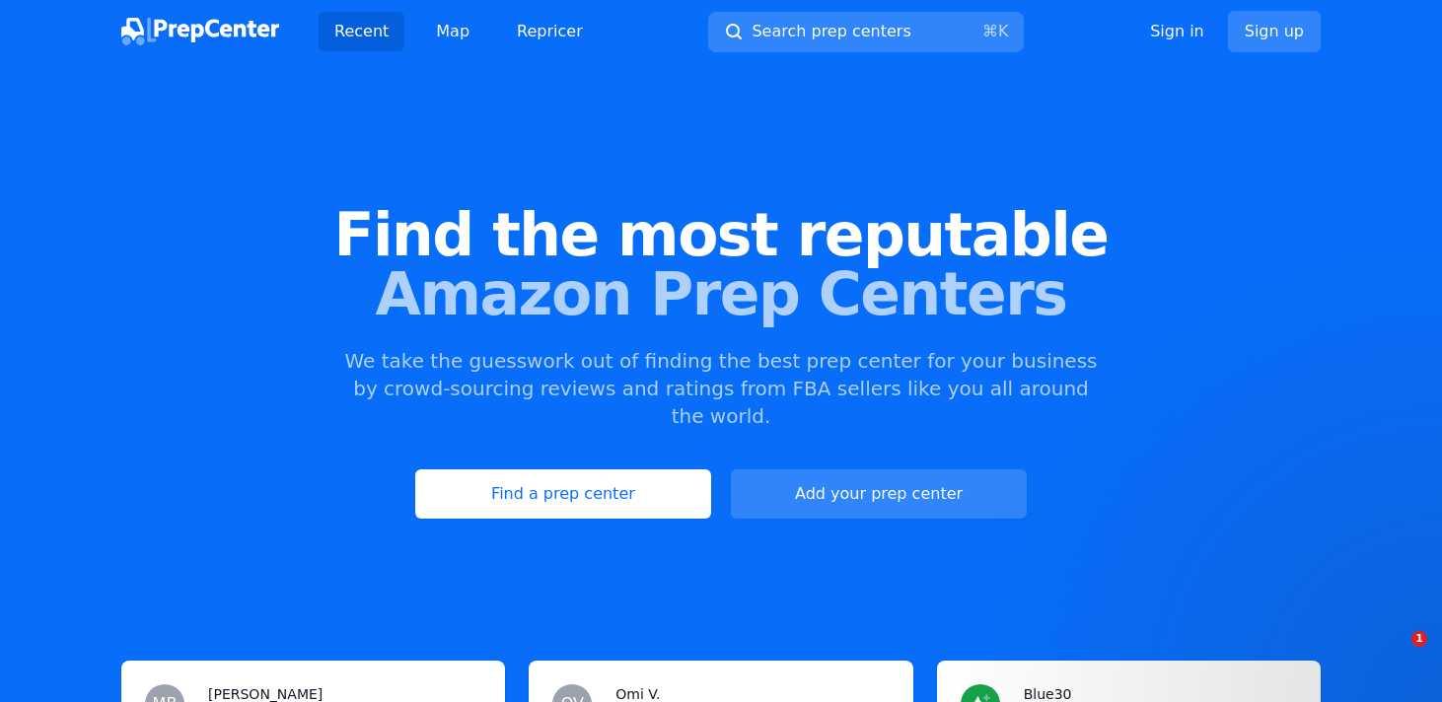 This screenshot has height=702, width=1442. I want to click on img: PrepCenter, so click(200, 32).